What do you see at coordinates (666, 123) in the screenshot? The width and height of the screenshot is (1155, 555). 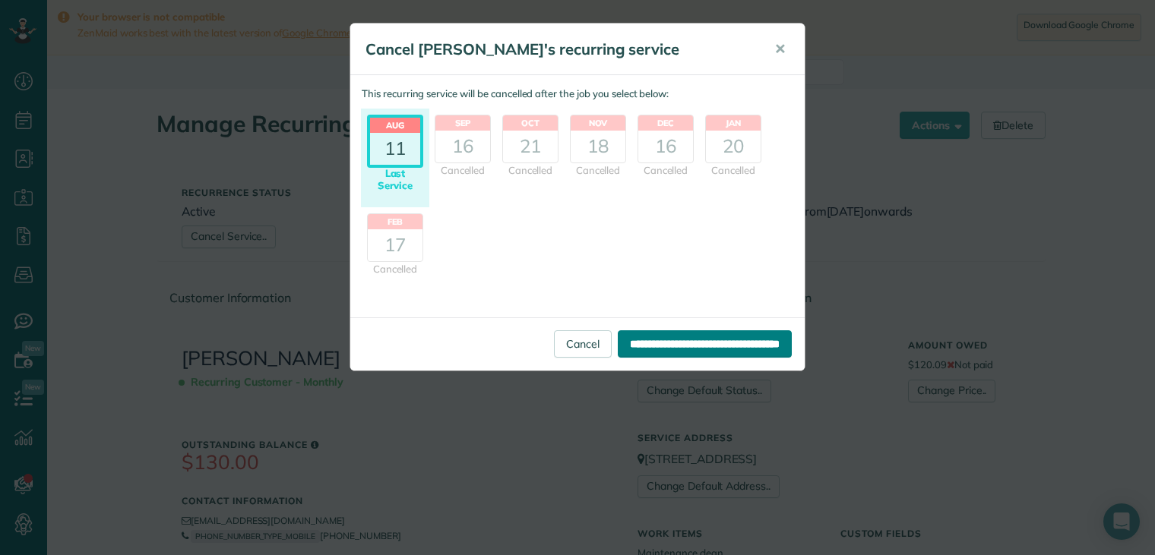 I see `header: Dec` at bounding box center [666, 123].